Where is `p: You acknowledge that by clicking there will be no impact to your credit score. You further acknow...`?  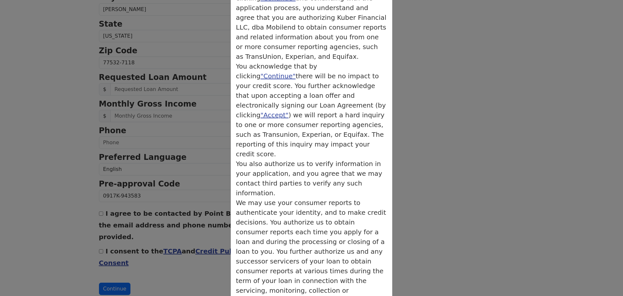 p: You acknowledge that by clicking there will be no impact to your credit score. You further acknow... is located at coordinates (311, 110).